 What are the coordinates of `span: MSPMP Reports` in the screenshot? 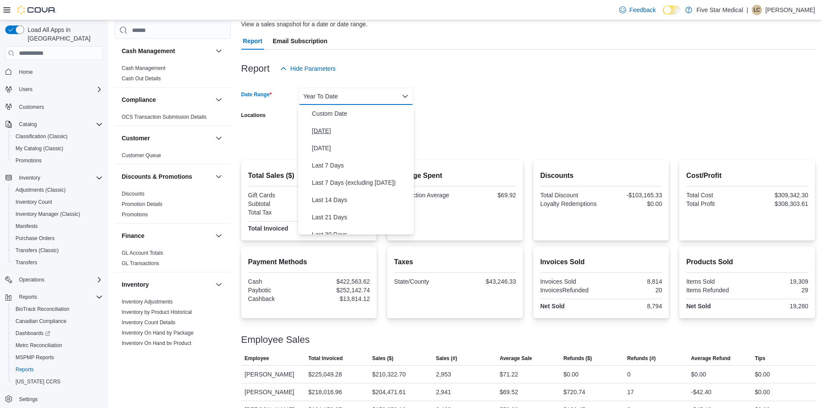 It's located at (35, 357).